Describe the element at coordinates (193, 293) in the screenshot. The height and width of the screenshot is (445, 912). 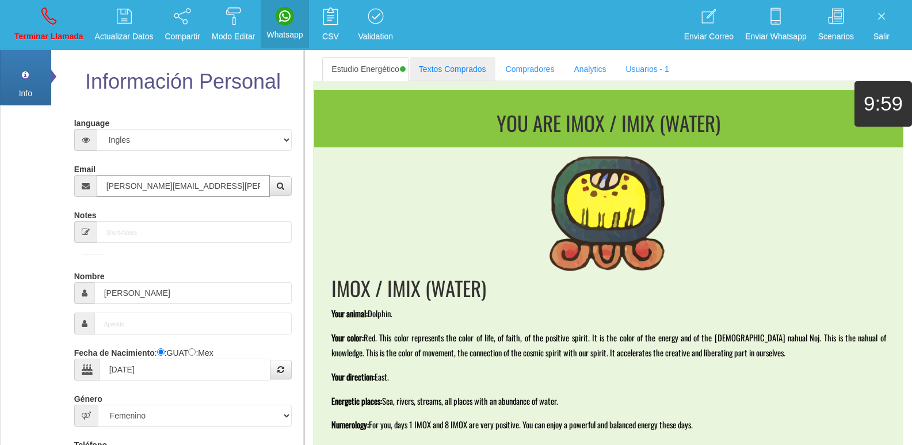
I see `input: Nombre` at that location.